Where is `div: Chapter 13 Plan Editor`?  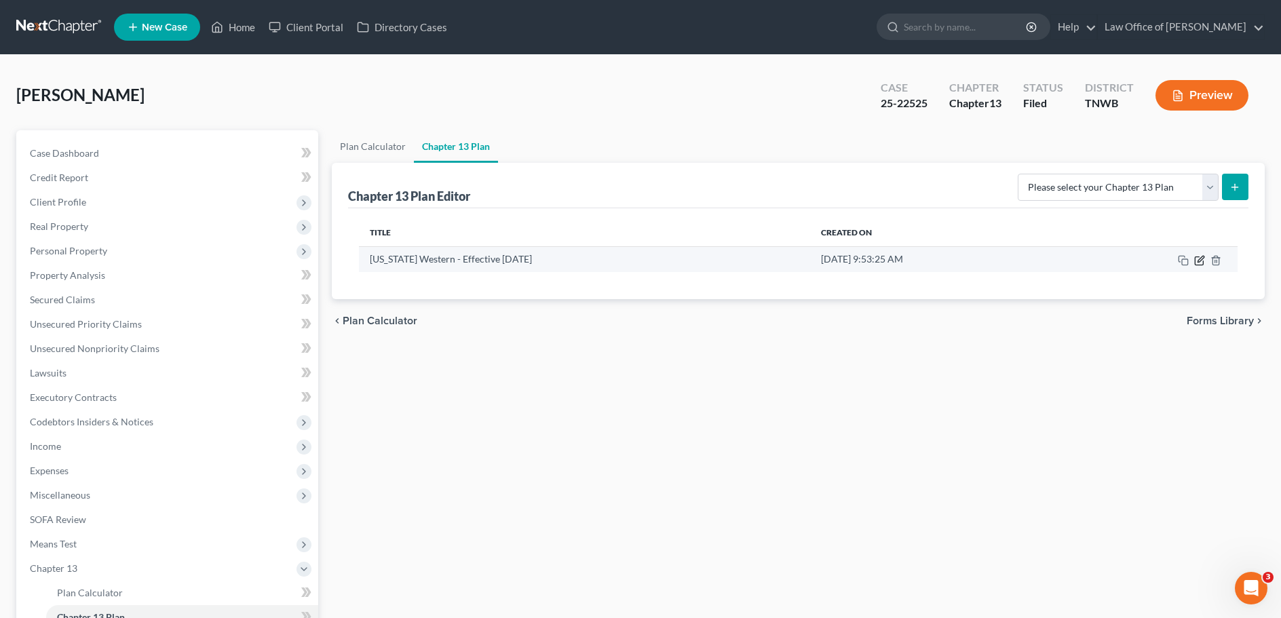 div: Chapter 13 Plan Editor is located at coordinates (409, 196).